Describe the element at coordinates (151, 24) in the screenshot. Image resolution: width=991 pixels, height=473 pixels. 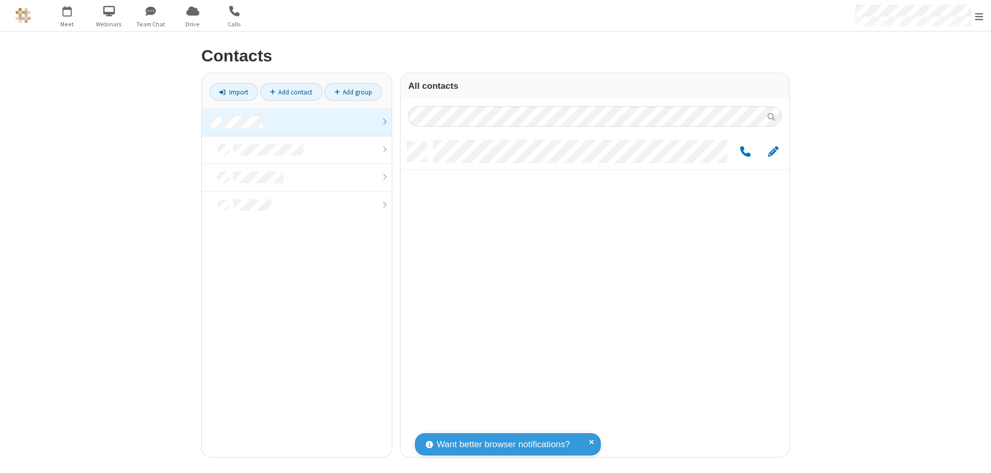
I see `span: Team Chat` at that location.